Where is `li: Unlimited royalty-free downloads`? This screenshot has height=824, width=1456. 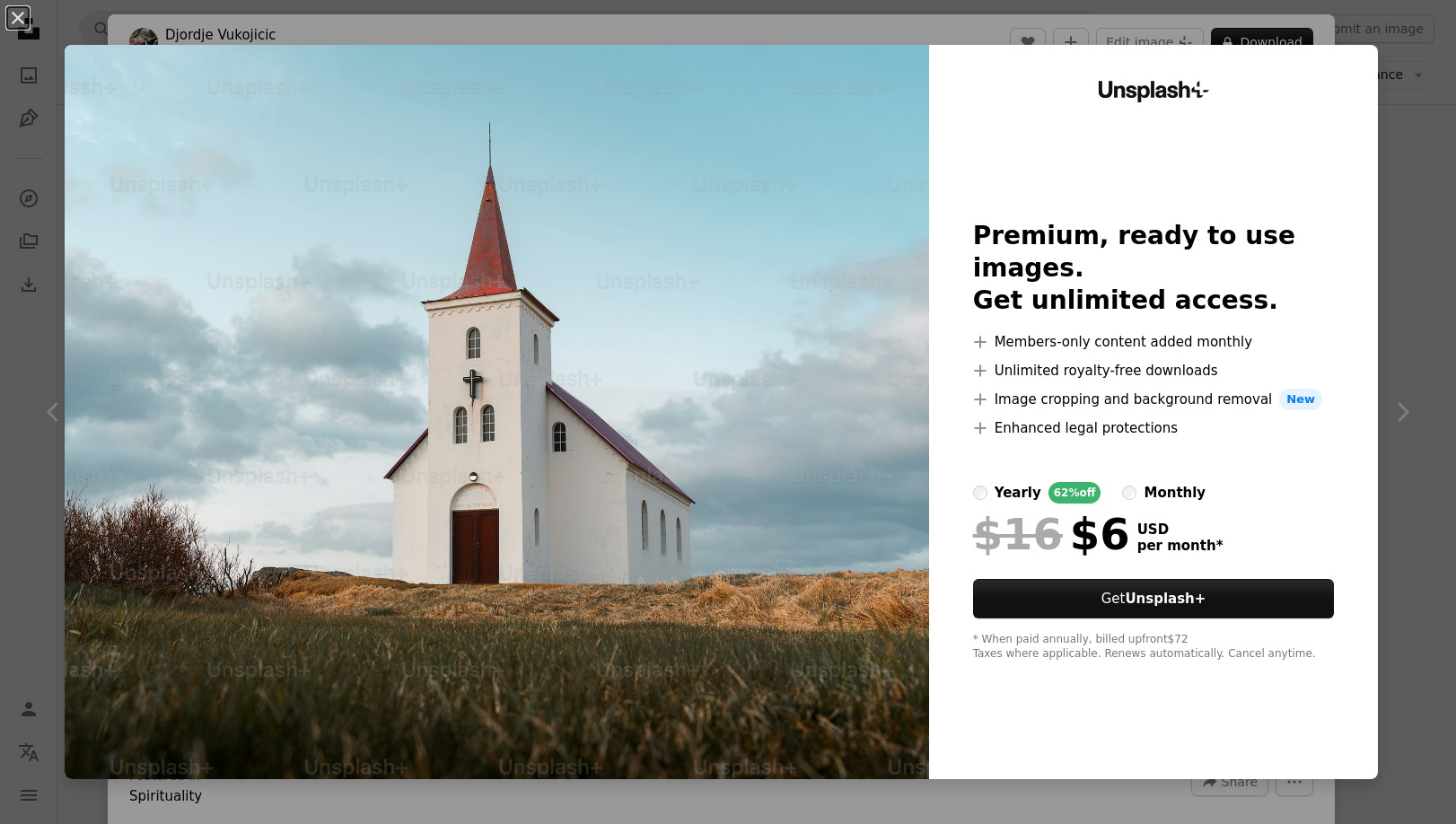 li: Unlimited royalty-free downloads is located at coordinates (1154, 371).